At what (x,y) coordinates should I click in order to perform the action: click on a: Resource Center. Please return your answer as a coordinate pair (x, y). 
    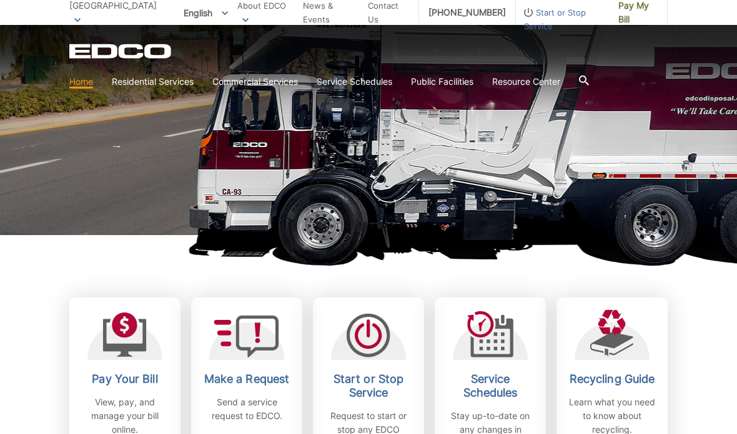
    Looking at the image, I should click on (526, 82).